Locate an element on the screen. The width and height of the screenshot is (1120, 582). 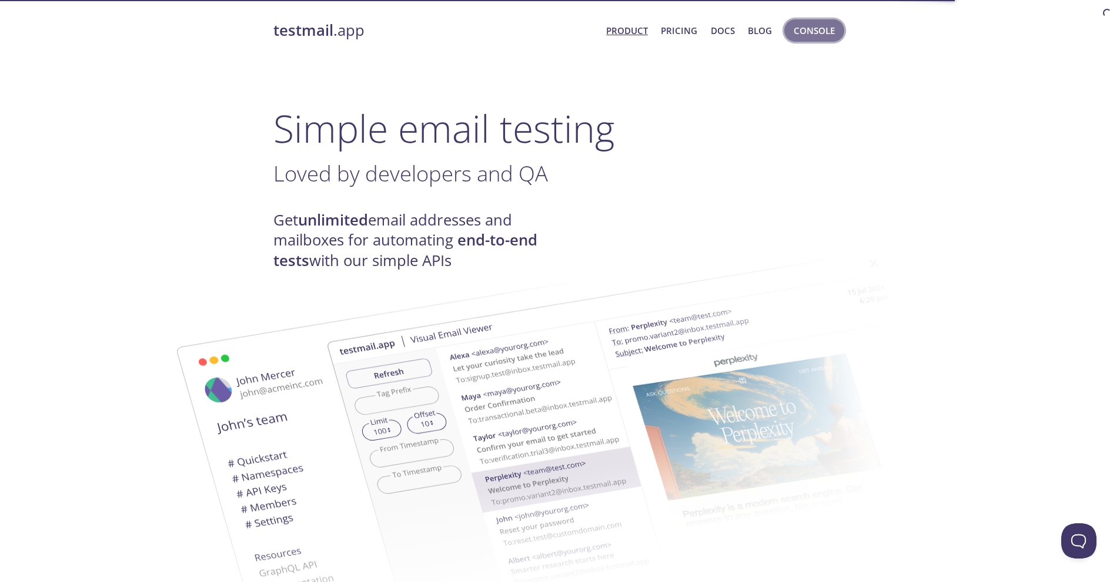
button: Console is located at coordinates (814, 31).